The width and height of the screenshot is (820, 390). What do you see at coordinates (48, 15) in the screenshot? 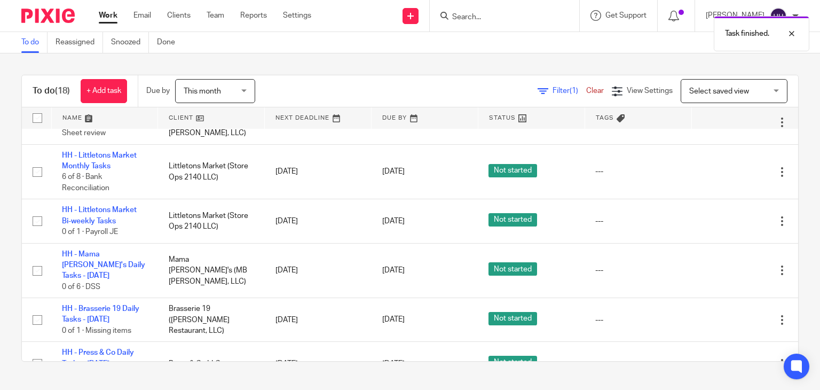
I see `img: Pixie` at bounding box center [48, 15].